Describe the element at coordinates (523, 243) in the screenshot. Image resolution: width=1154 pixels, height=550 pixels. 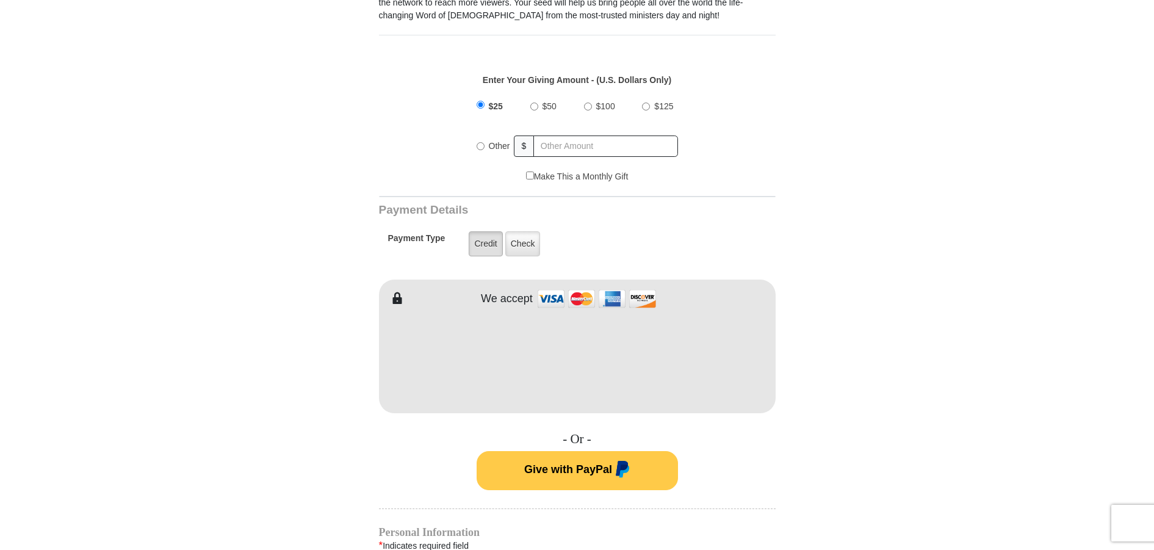
I see `label: Check` at that location.